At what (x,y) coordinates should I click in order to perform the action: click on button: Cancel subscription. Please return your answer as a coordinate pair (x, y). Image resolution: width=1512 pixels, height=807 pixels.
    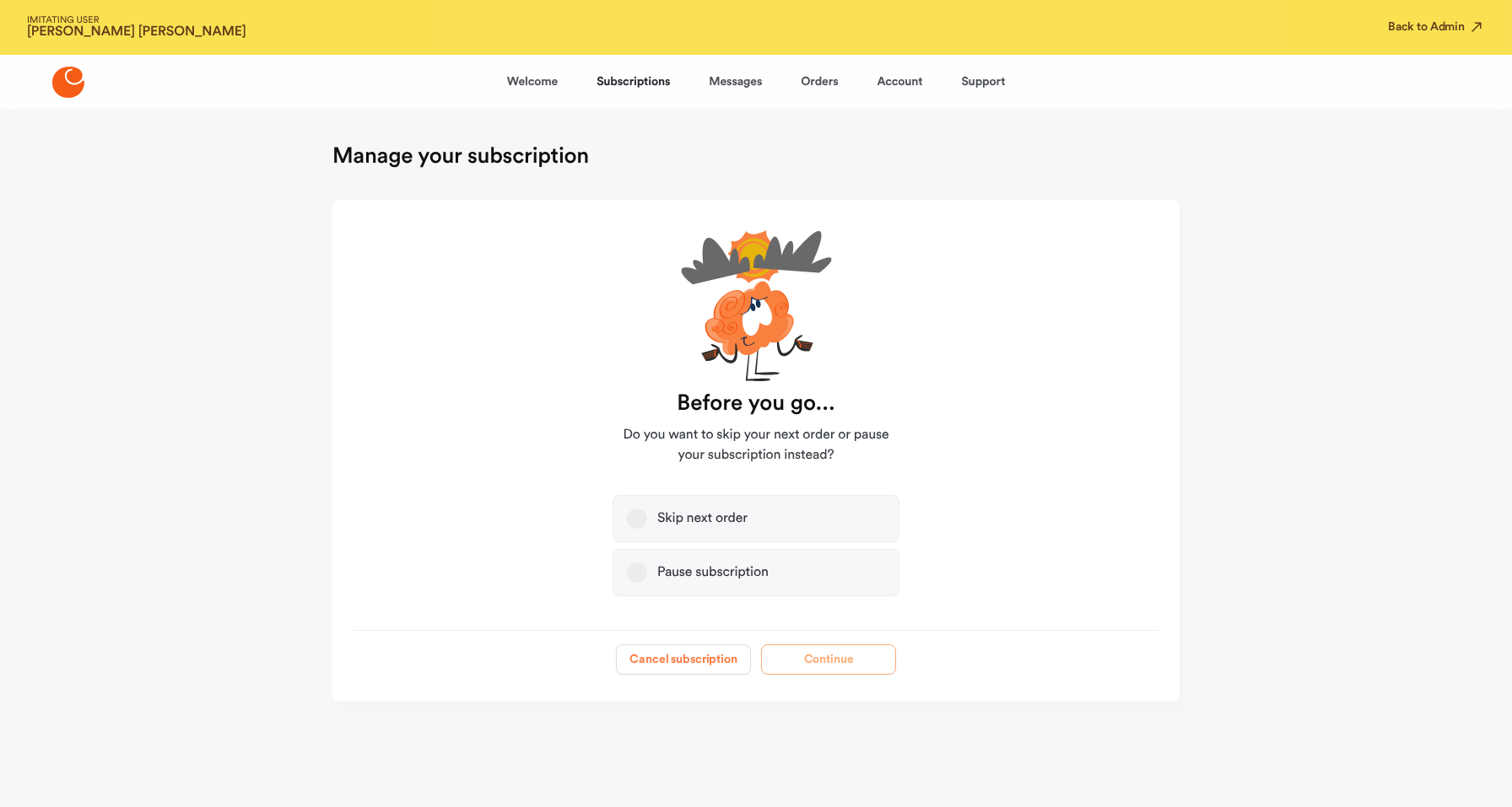
    Looking at the image, I should click on (683, 660).